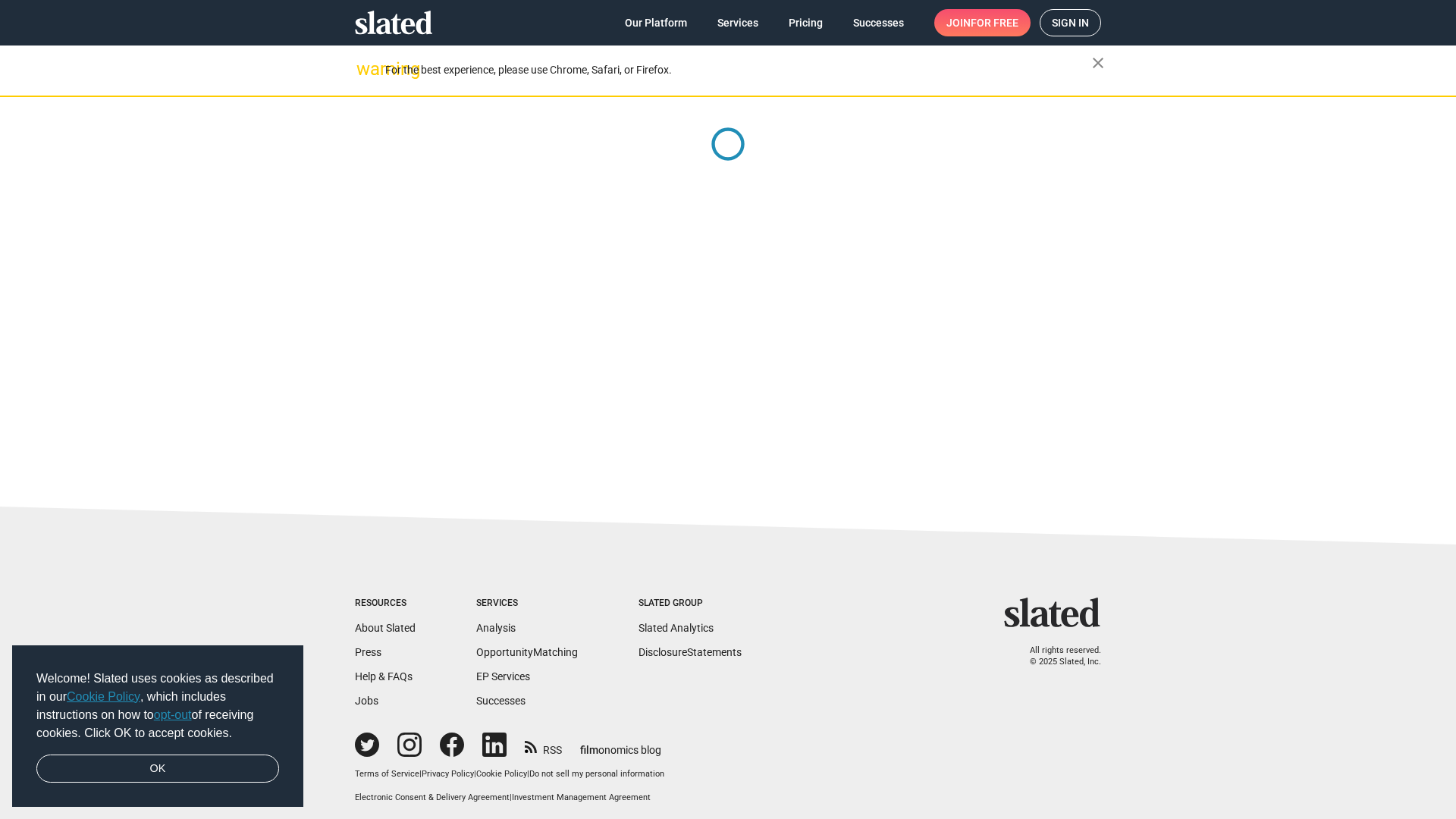  I want to click on mat-icon: warning, so click(365, 69).